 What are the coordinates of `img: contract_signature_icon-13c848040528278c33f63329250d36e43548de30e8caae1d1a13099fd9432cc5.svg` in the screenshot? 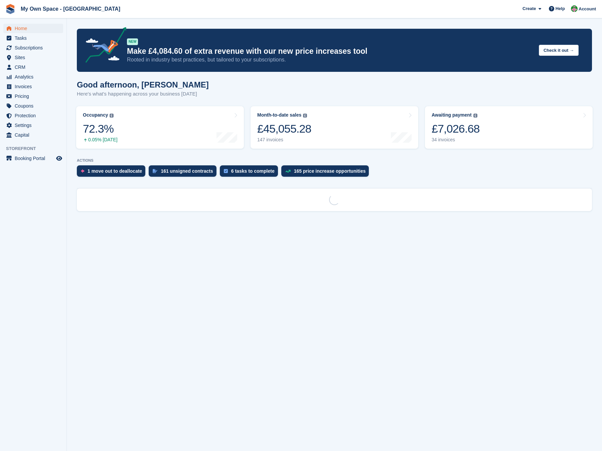 It's located at (155, 171).